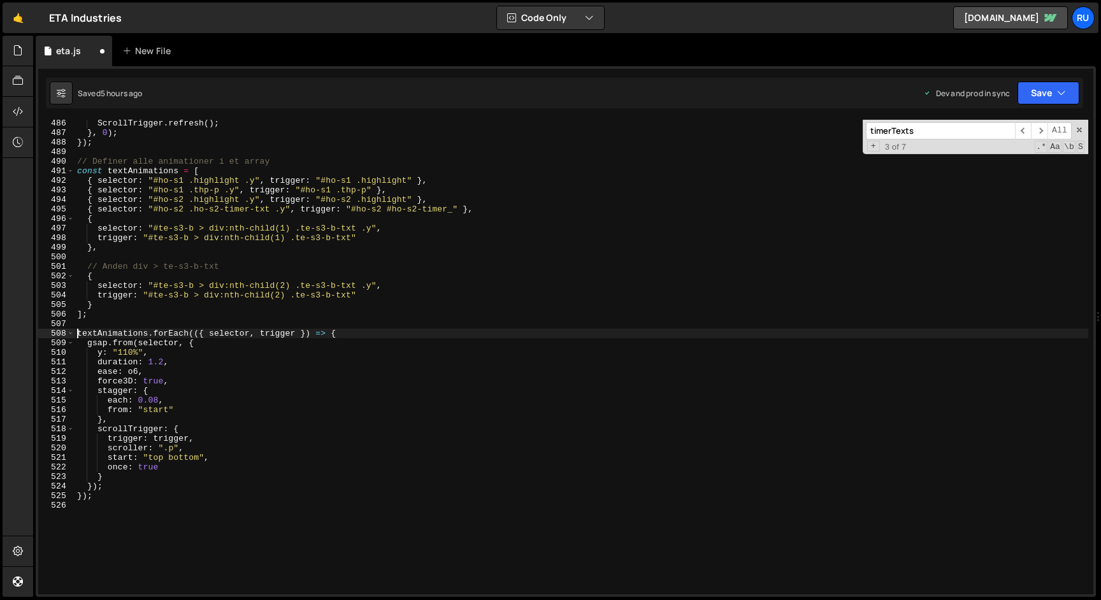 Image resolution: width=1101 pixels, height=600 pixels. Describe the element at coordinates (550, 18) in the screenshot. I see `button: Code Only` at that location.